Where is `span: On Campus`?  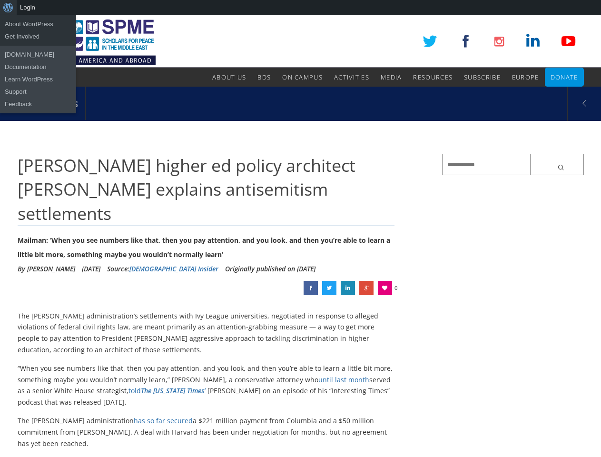
span: On Campus is located at coordinates (302, 77).